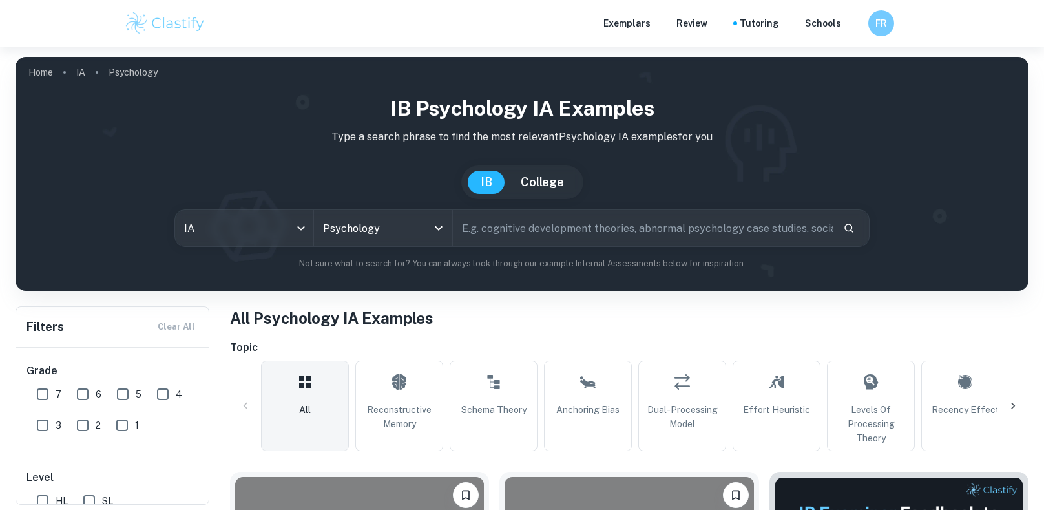 The height and width of the screenshot is (510, 1044). What do you see at coordinates (522, 137) in the screenshot?
I see `p: Type a search phrase to find the most relevant Psychology IA examples for you` at bounding box center [522, 137].